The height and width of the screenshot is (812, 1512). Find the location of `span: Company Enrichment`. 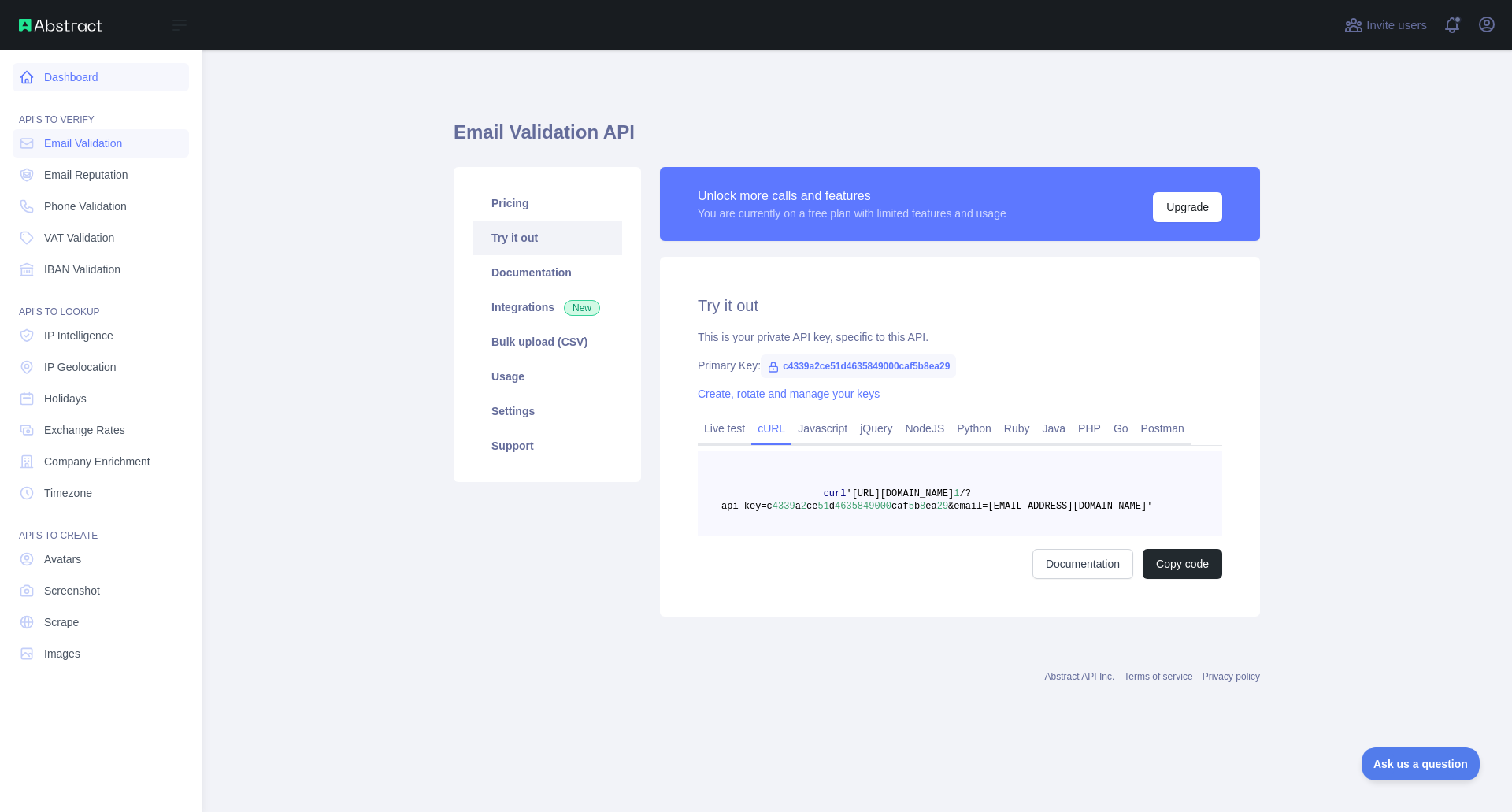

span: Company Enrichment is located at coordinates (97, 462).